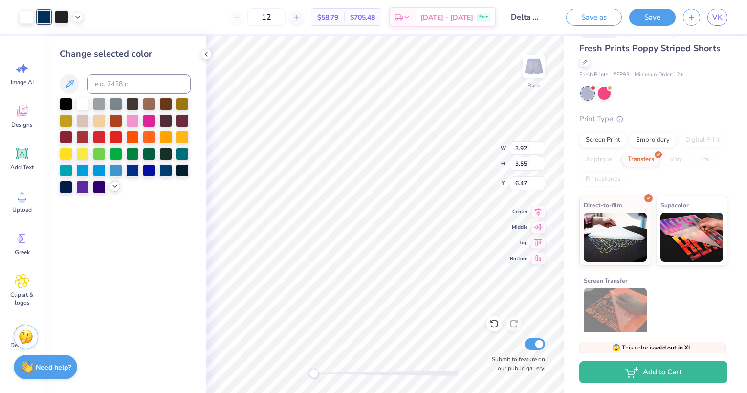  I want to click on span: Add Text, so click(22, 167).